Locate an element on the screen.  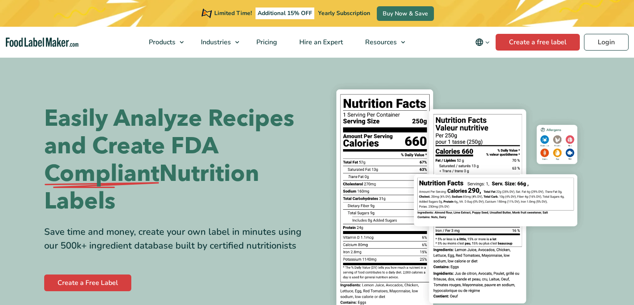
span: Industries is located at coordinates (215, 42).